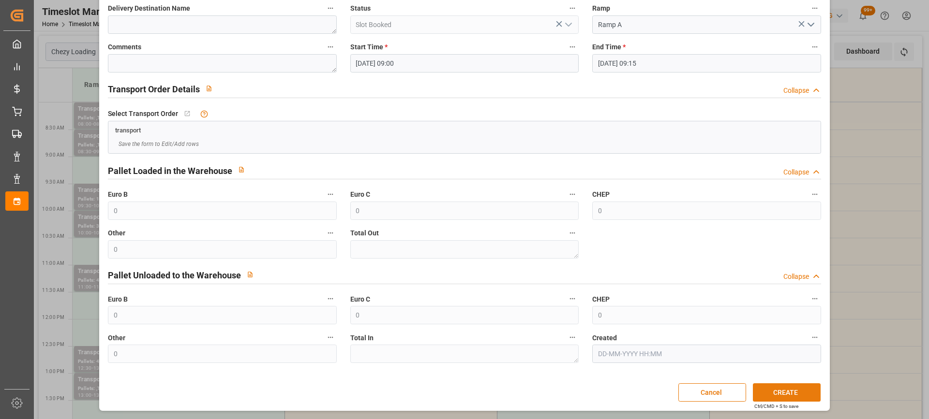 The width and height of the screenshot is (929, 419). I want to click on span: Save the form to Edit/Add rows, so click(159, 144).